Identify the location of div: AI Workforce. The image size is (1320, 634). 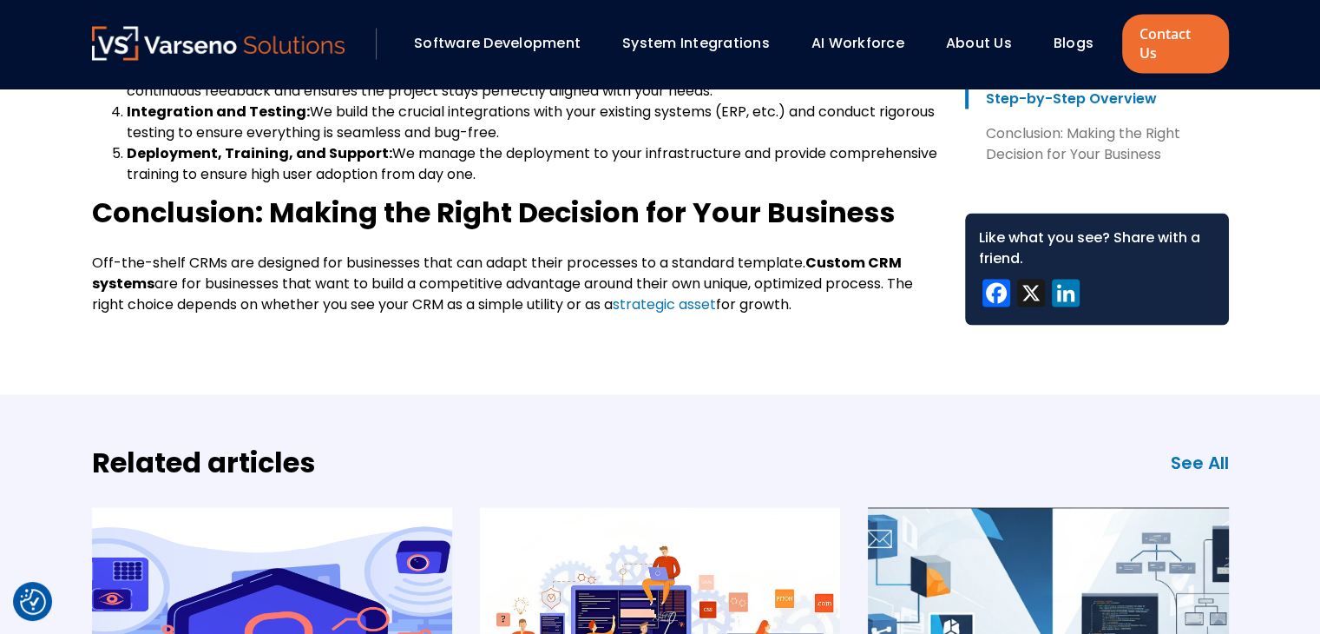
(865, 43).